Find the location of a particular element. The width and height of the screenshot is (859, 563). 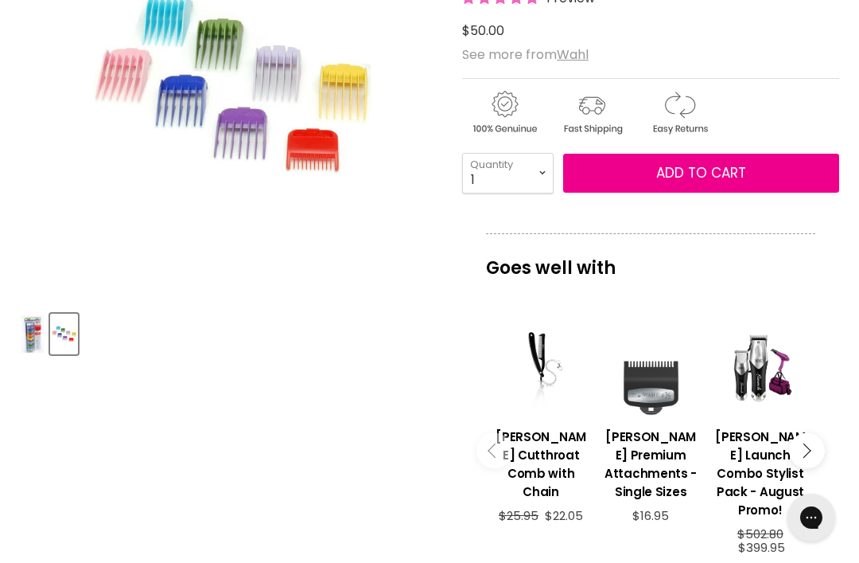

a: Wahl is located at coordinates (573, 54).